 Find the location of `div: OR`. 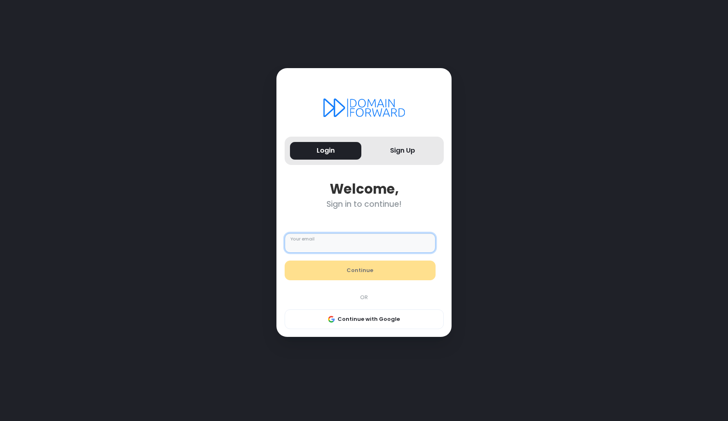

div: OR is located at coordinates (364, 297).